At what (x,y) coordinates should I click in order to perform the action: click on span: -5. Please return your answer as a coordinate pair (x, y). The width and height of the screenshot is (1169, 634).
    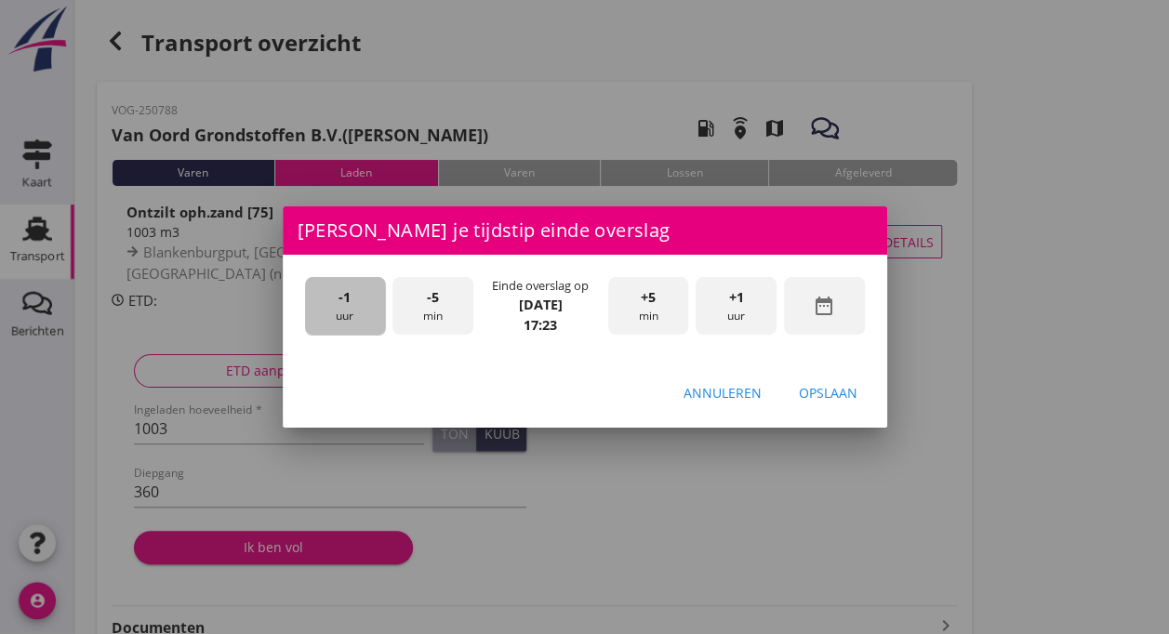
    Looking at the image, I should click on (433, 298).